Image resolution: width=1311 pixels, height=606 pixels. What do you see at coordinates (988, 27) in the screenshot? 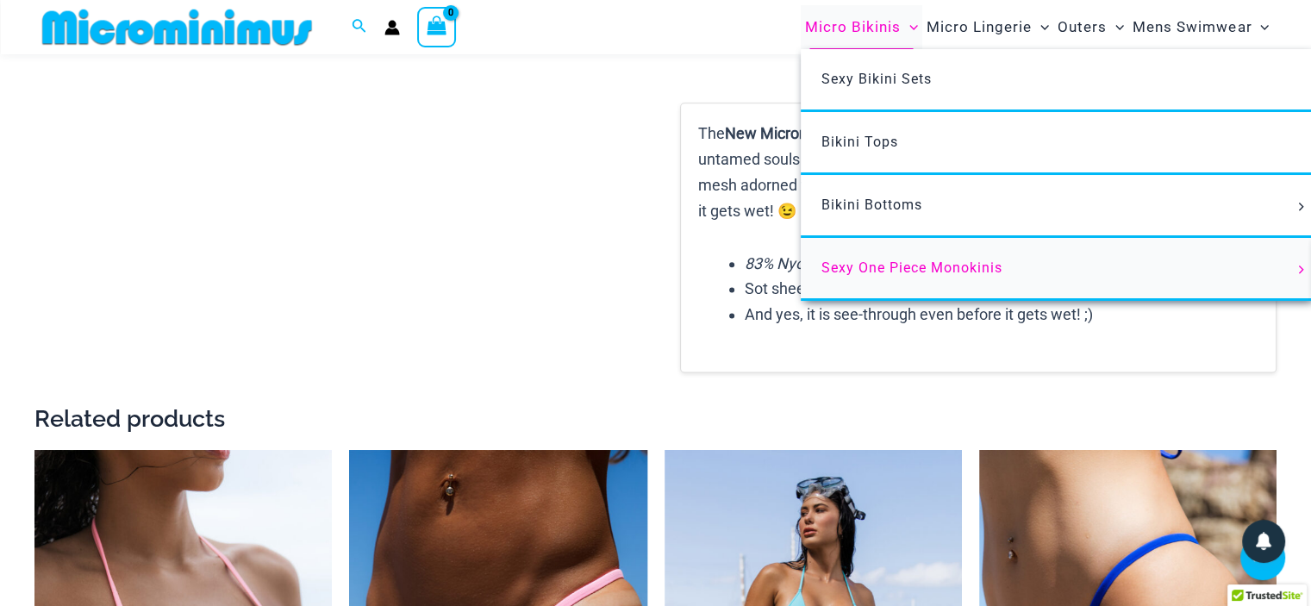
I see `a: Micro LingerieMenu ToggleMenu Toggle` at bounding box center [988, 27].